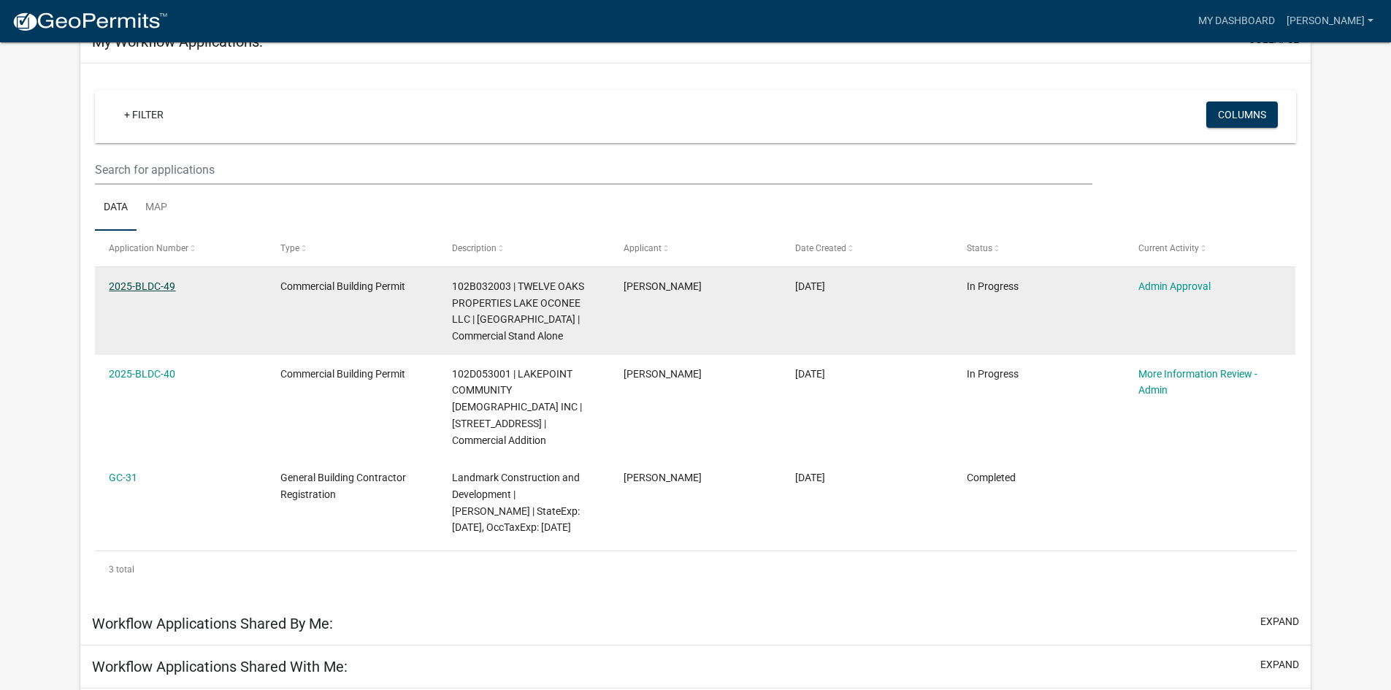 The height and width of the screenshot is (690, 1391). What do you see at coordinates (142, 374) in the screenshot?
I see `a: 2025-BLDC-40` at bounding box center [142, 374].